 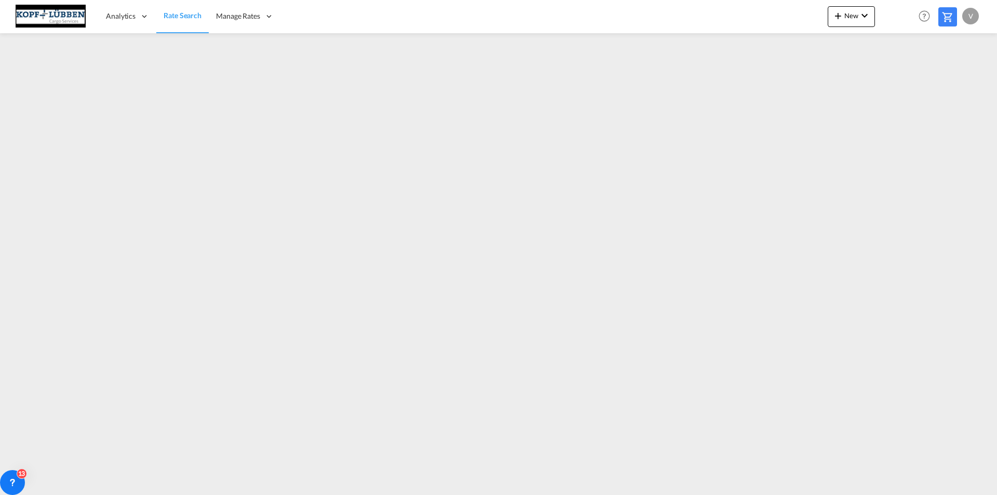 I want to click on div: Help, so click(x=927, y=17).